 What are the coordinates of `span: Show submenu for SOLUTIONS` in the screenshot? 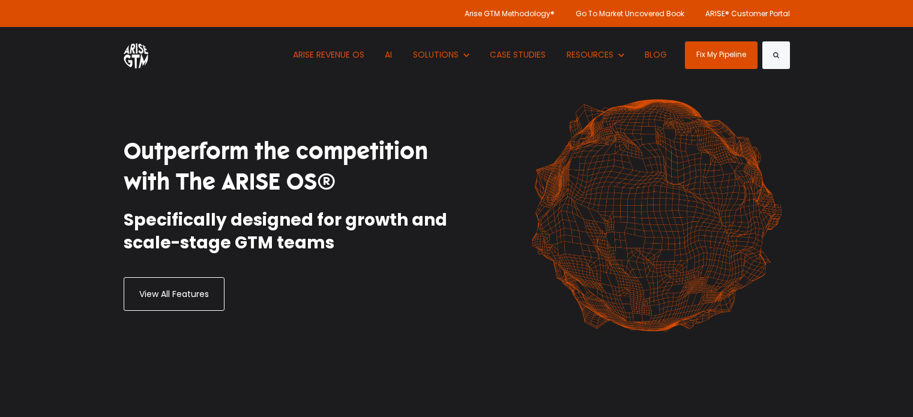 It's located at (413, 49).